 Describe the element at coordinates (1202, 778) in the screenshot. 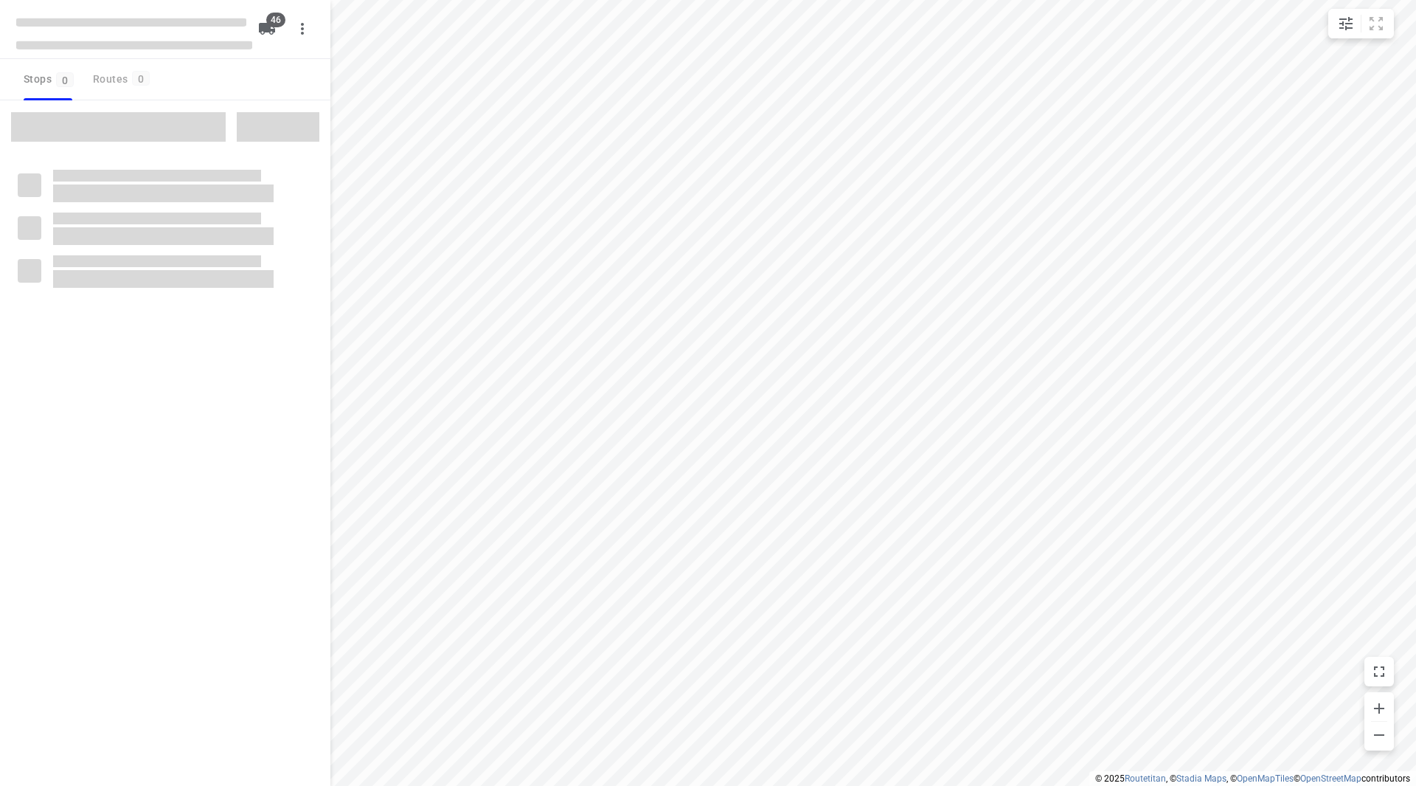

I see `a: Stadia Maps` at that location.